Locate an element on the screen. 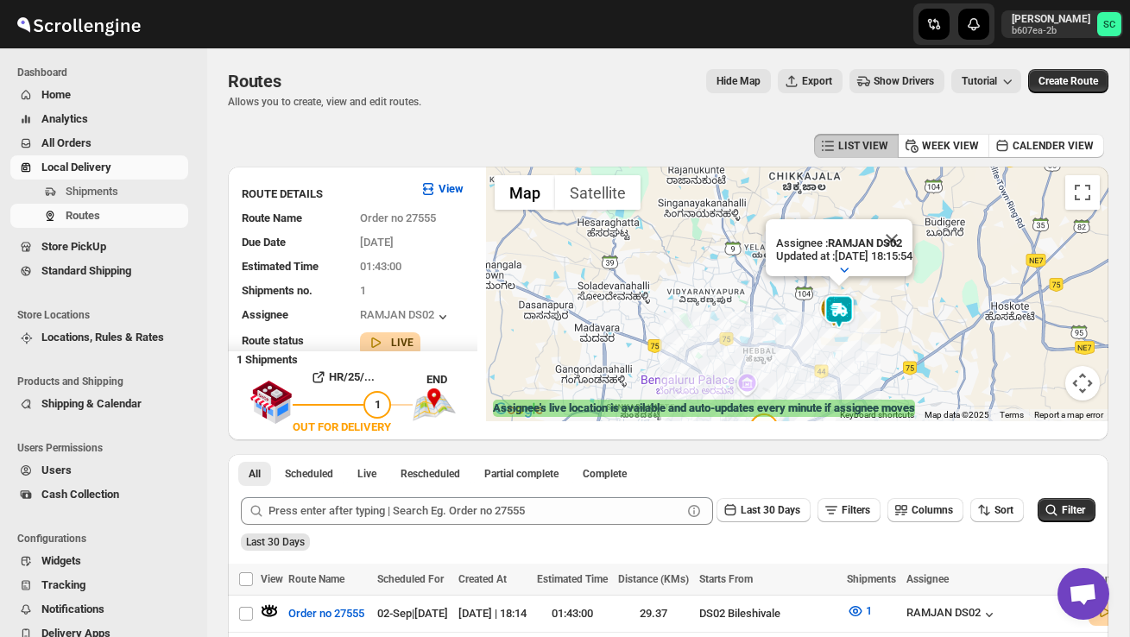  span: Store Locations is located at coordinates (106, 315).